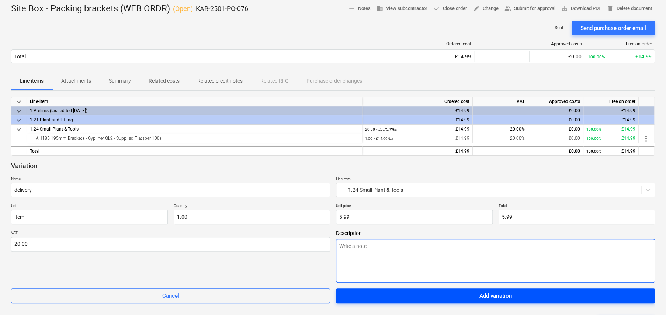 This screenshot has height=315, width=666. Describe the element at coordinates (648, 297) in the screenshot. I see `div: Chat Widget` at that location.